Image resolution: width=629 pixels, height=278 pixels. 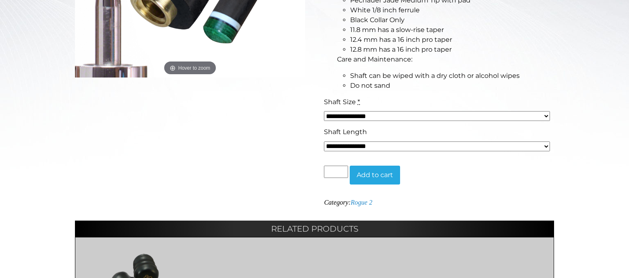 What do you see at coordinates (375, 59) in the screenshot?
I see `span: Care and Maintenance:` at bounding box center [375, 59].